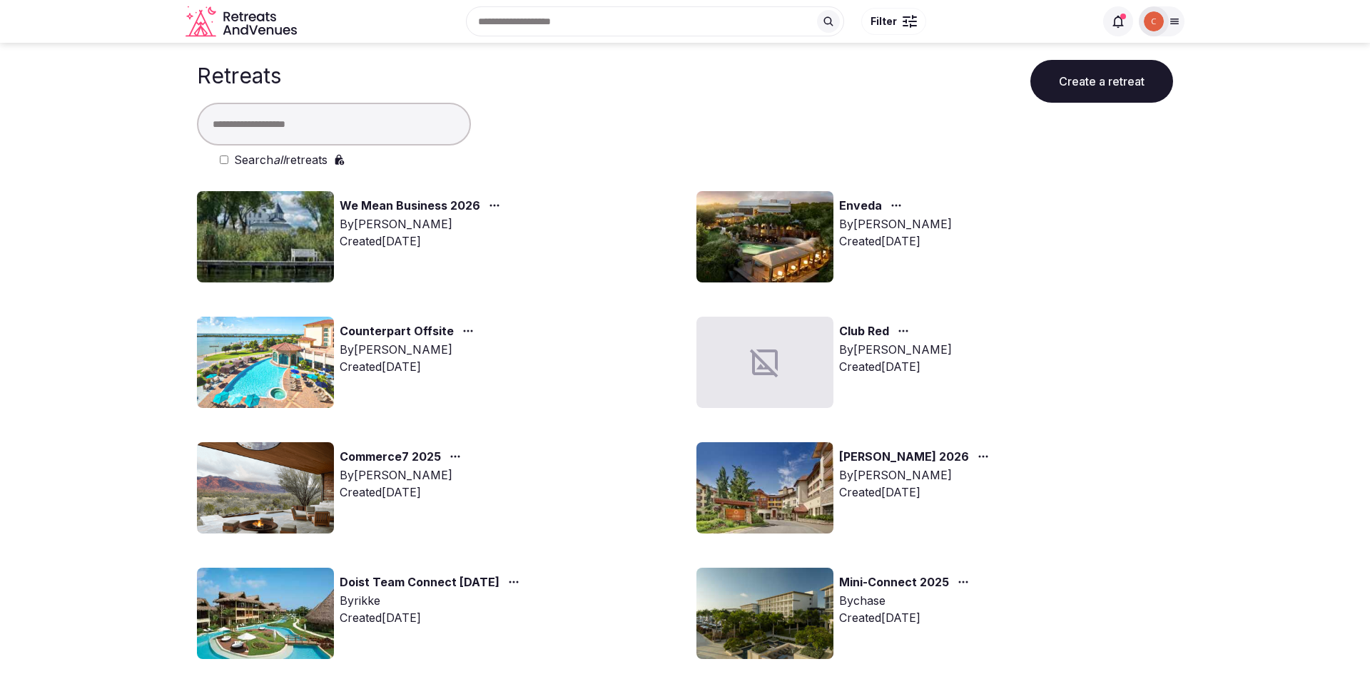 The image size is (1370, 674). Describe the element at coordinates (243, 21) in the screenshot. I see `svg: Retreats and Venues company logo` at that location.